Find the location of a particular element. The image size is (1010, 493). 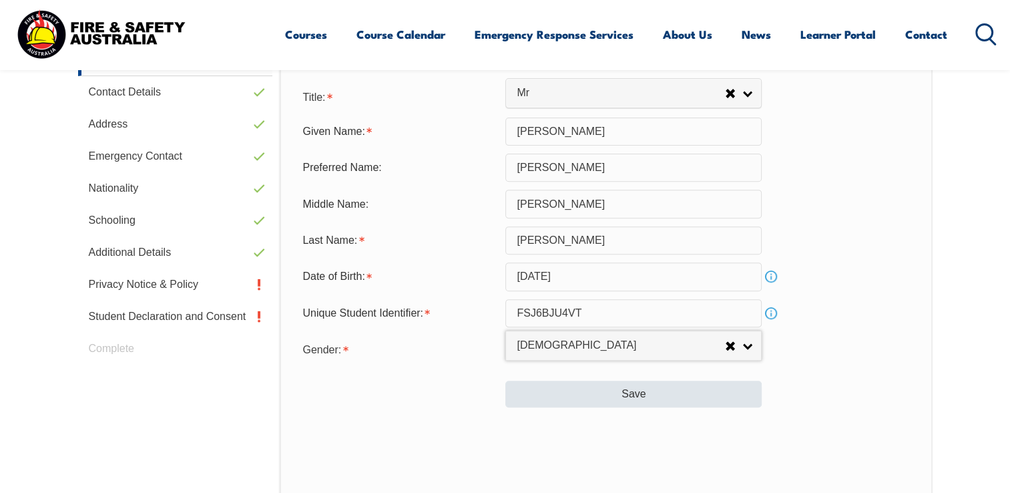

a: Course Calendar is located at coordinates (400, 34).